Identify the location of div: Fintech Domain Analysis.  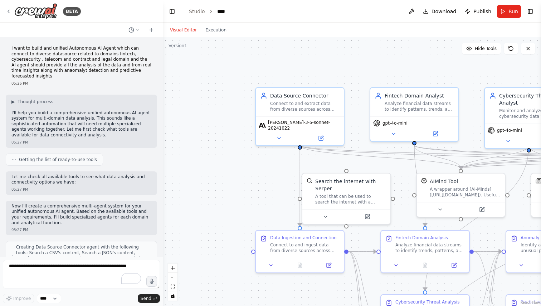
(421, 238).